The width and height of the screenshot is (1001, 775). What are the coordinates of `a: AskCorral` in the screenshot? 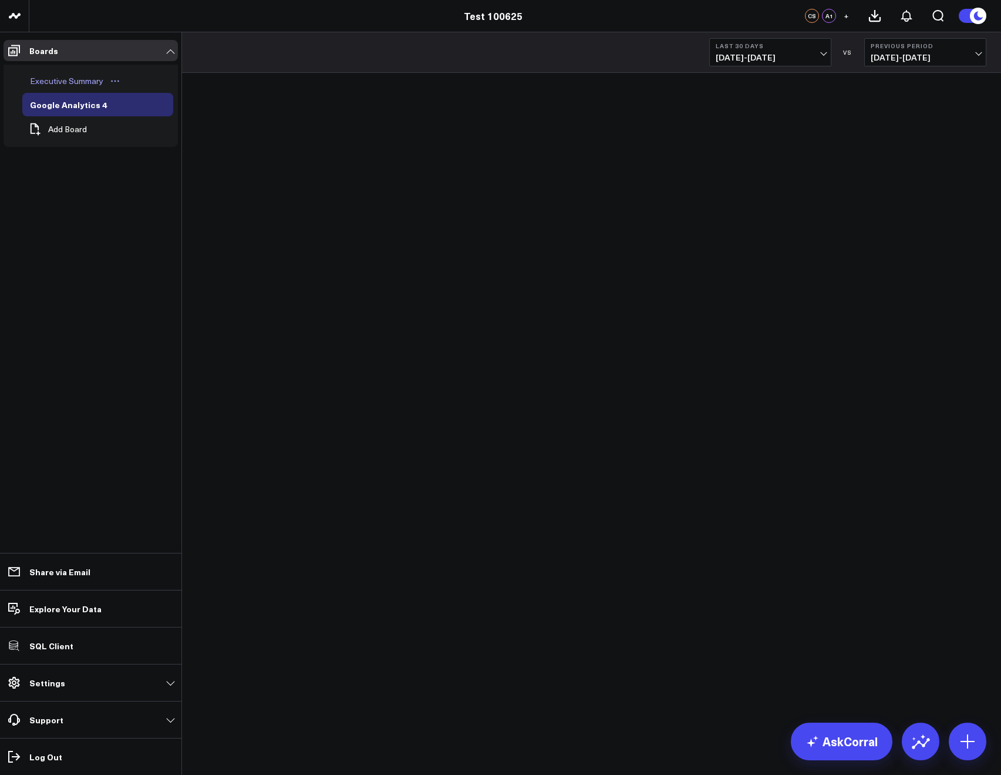 It's located at (842, 741).